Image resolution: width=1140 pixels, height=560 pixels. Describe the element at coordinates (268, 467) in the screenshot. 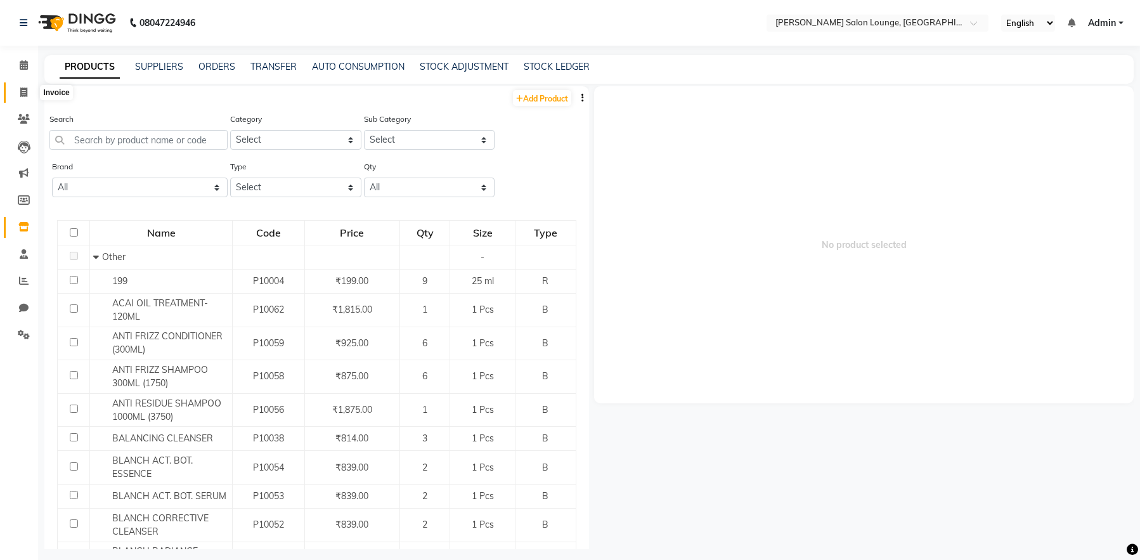

I see `span: P10054` at that location.